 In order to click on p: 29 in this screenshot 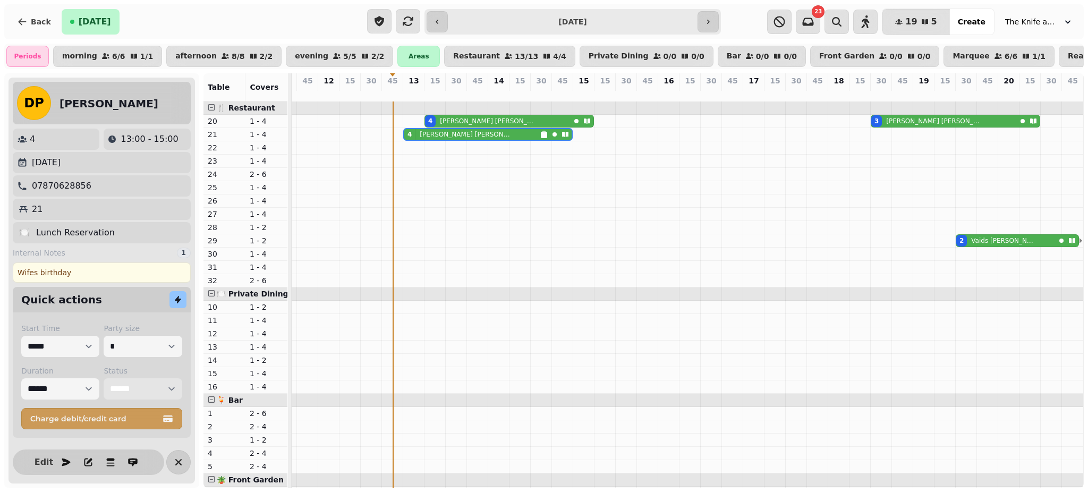, I will do `click(224, 241)`.